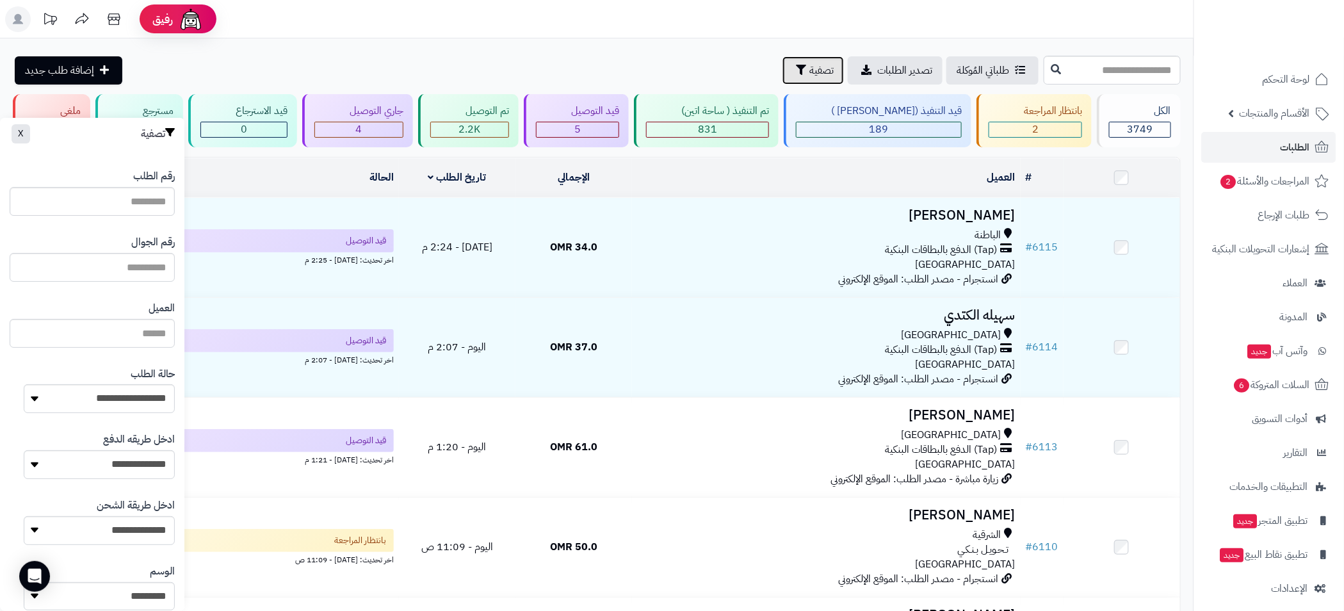  What do you see at coordinates (1269, 181) in the screenshot?
I see `a: المراجعات والأسئلة2` at bounding box center [1269, 181].